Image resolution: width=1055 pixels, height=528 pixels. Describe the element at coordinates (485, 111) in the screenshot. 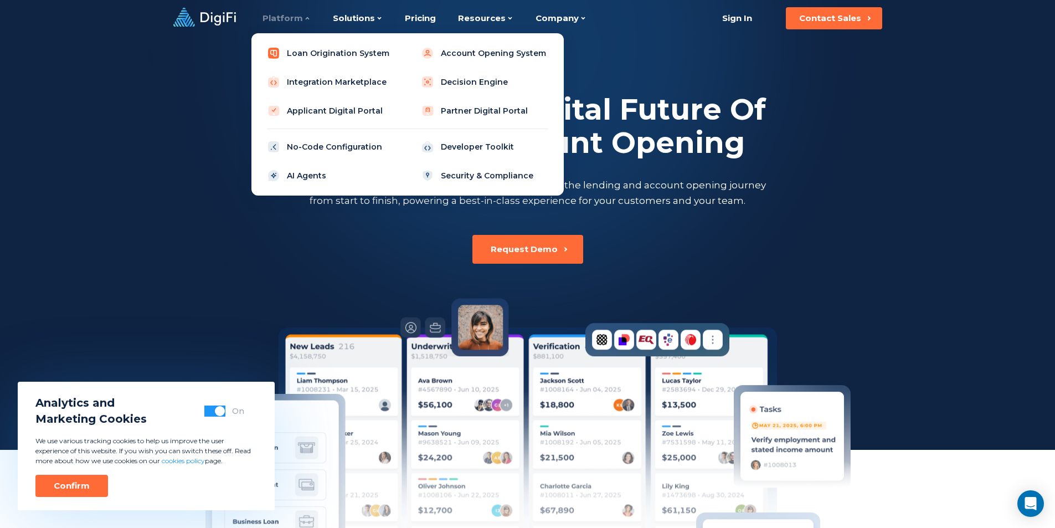

I see `a: Partner Digital Portal` at that location.